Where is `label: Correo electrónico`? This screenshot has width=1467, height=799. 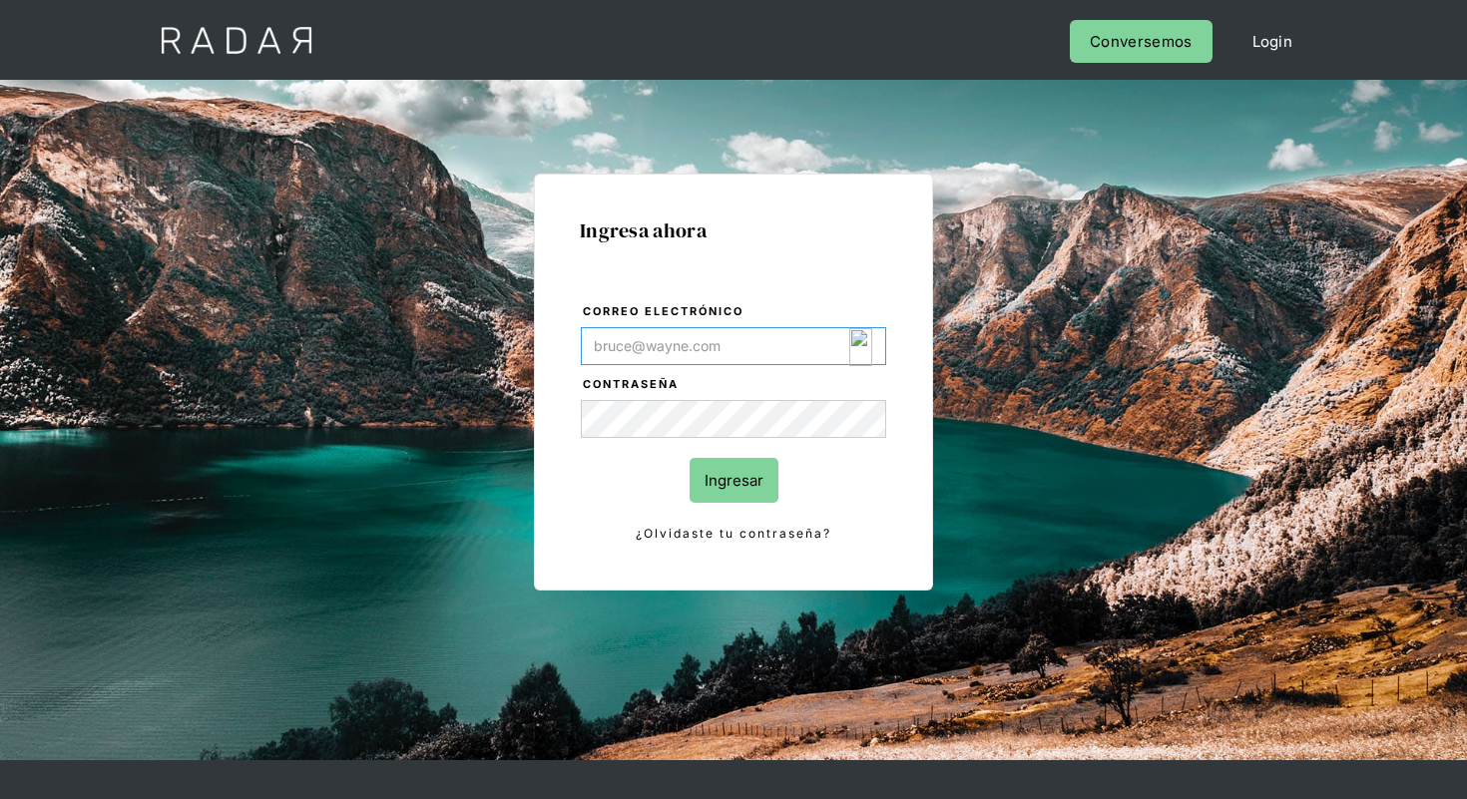 label: Correo electrónico is located at coordinates (734, 312).